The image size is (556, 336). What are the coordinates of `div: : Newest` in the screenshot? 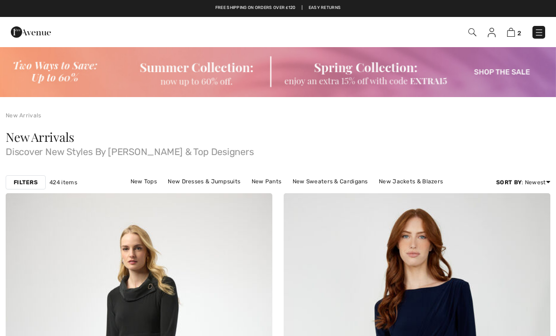 It's located at (523, 182).